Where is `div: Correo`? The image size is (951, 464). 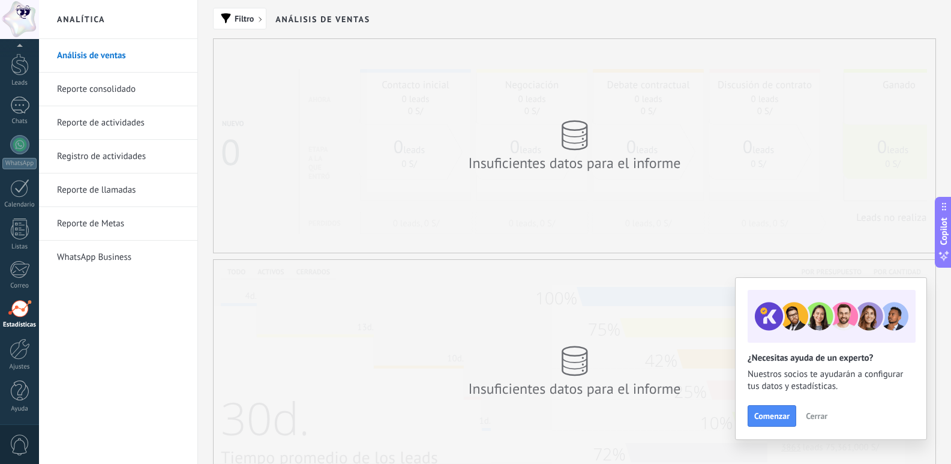 div: Correo is located at coordinates (20, 285).